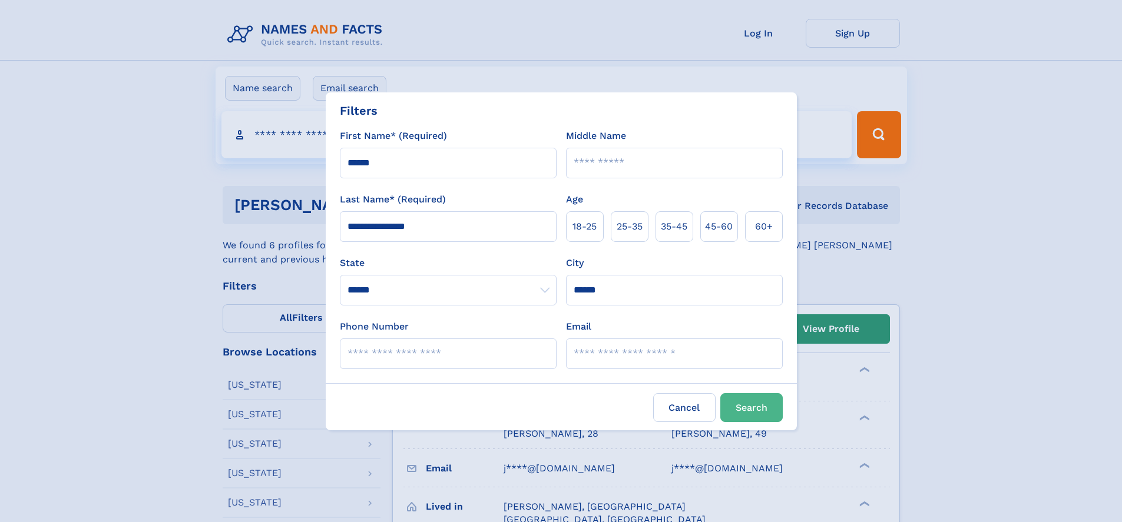 The height and width of the screenshot is (522, 1122). I want to click on label: Middle Name, so click(596, 136).